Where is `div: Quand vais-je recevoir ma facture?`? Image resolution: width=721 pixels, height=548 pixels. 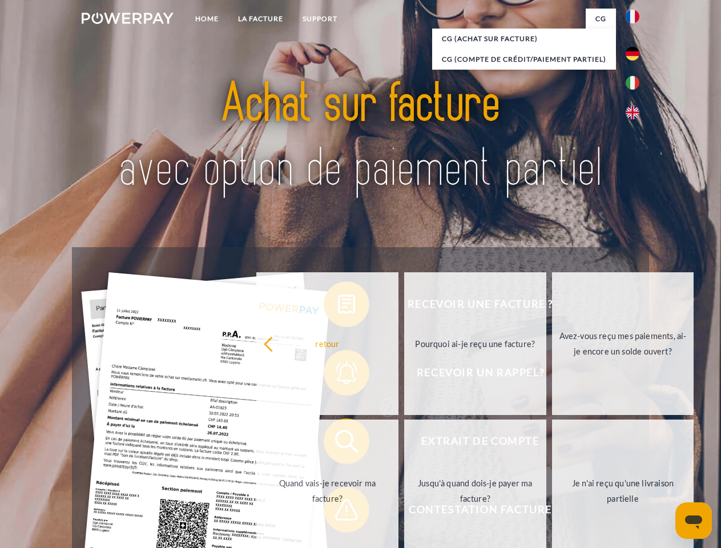
div: Quand vais-je recevoir ma facture? is located at coordinates (327, 491).